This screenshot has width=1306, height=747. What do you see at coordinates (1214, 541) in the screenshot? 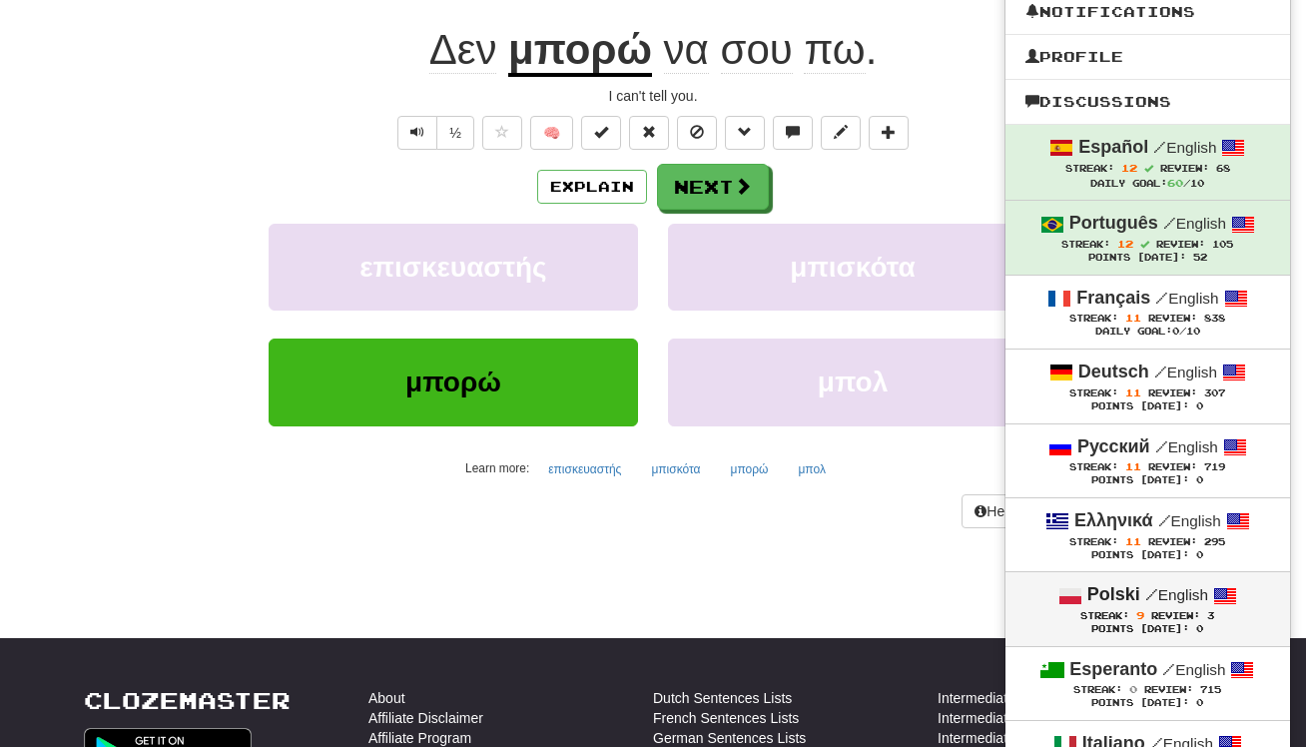
I see `span: 295` at bounding box center [1214, 541].